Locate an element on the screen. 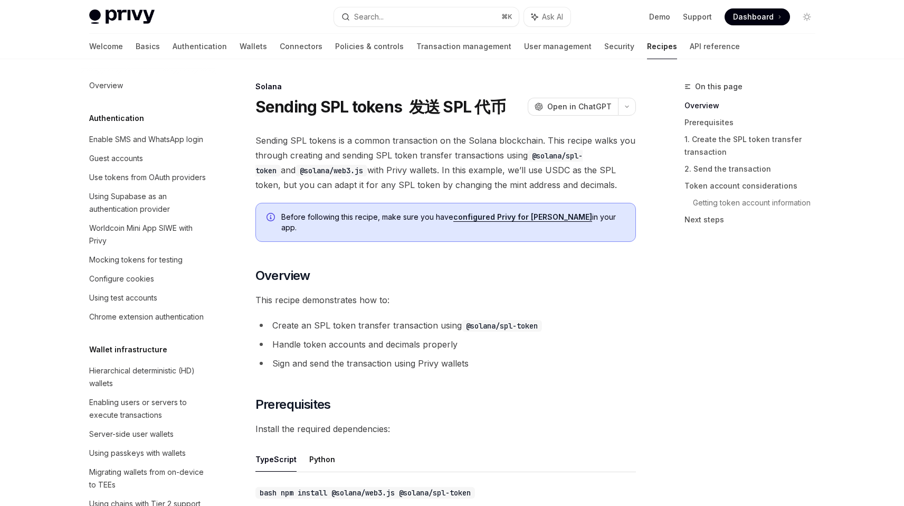 This screenshot has height=506, width=904. a: Transaction management is located at coordinates (464, 46).